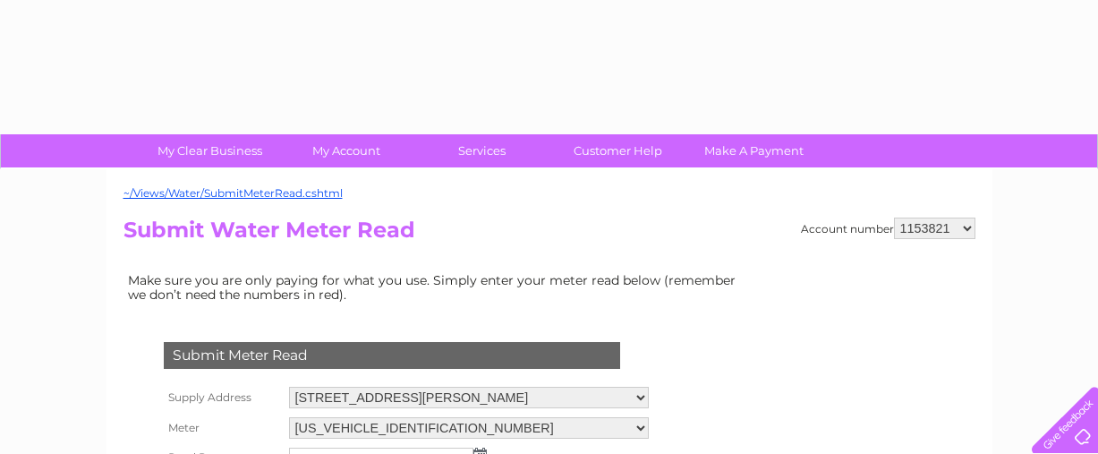 The image size is (1098, 454). What do you see at coordinates (222, 397) in the screenshot?
I see `th: Supply Address` at bounding box center [222, 397].